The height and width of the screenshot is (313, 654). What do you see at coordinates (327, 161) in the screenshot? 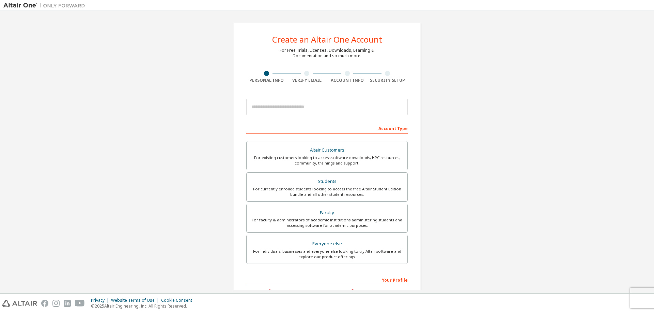
I see `div: For existing customers looking to access software downloads, HPC resources, community, trainings ...` at bounding box center [327, 161].